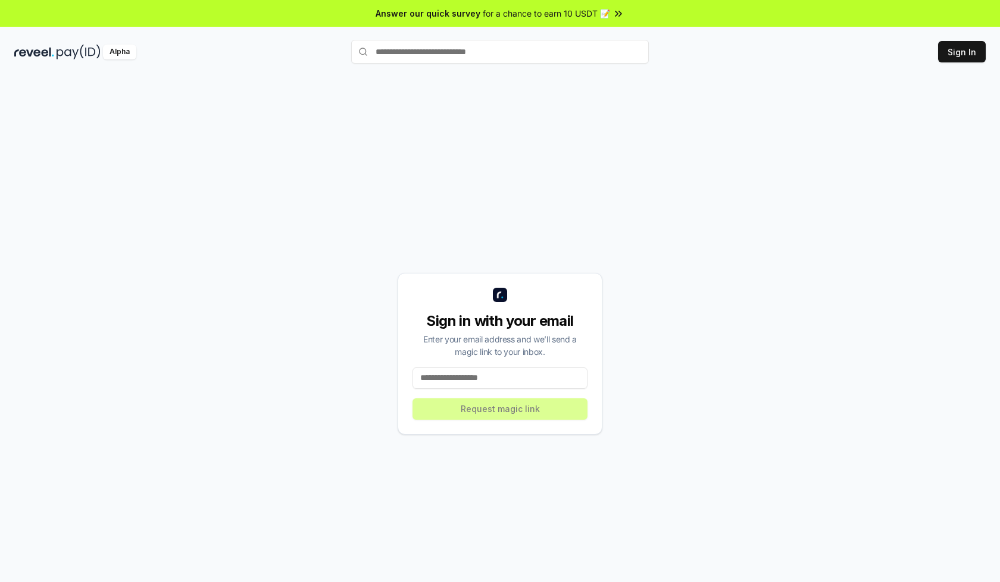 This screenshot has width=1000, height=582. I want to click on div: Sign in with your email, so click(500, 321).